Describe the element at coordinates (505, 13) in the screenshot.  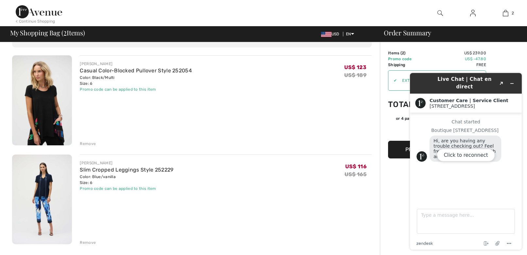
I see `img: My Bag` at that location.